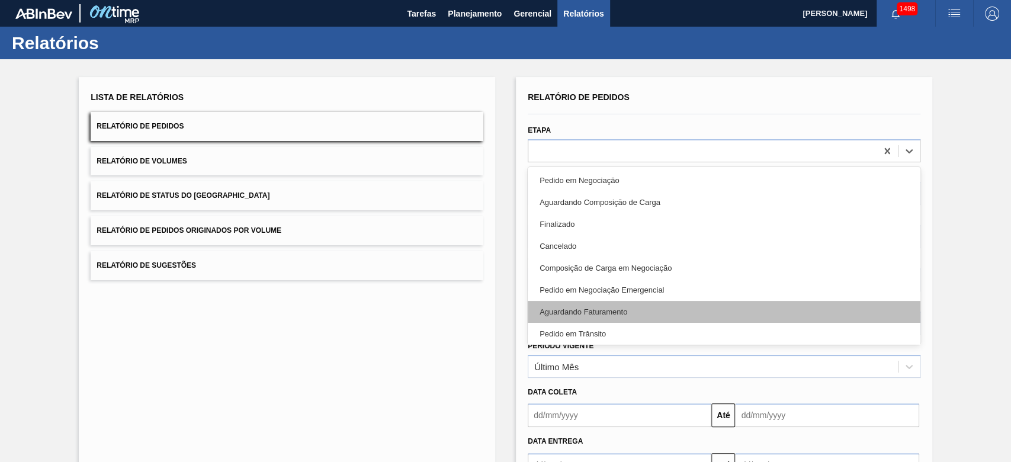 The image size is (1011, 462). Describe the element at coordinates (421, 14) in the screenshot. I see `span: Tarefas` at that location.